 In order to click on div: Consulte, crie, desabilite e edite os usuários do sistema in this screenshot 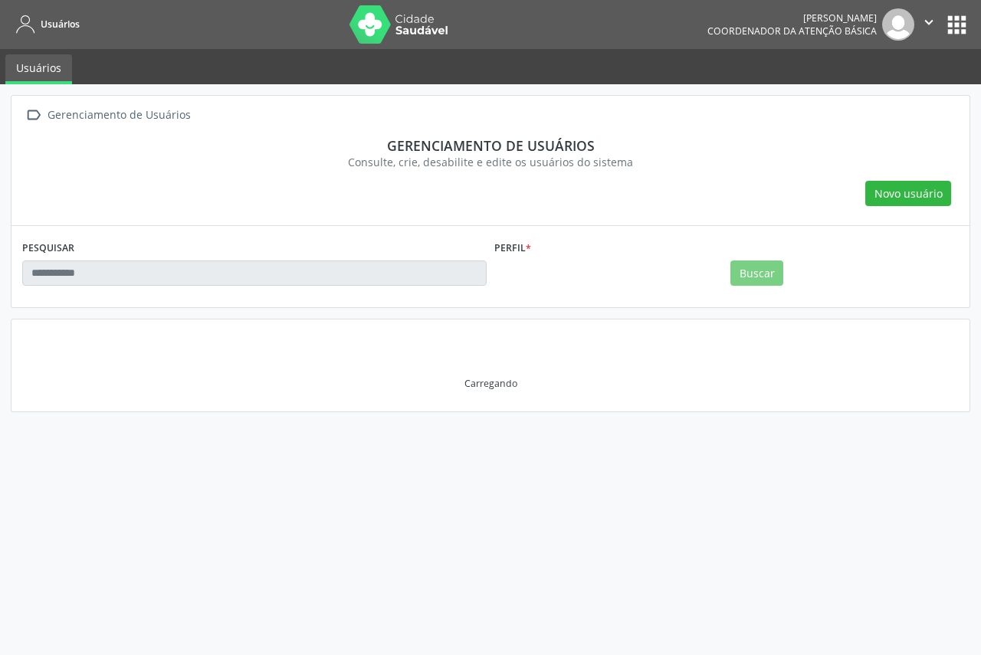, I will do `click(490, 162)`.